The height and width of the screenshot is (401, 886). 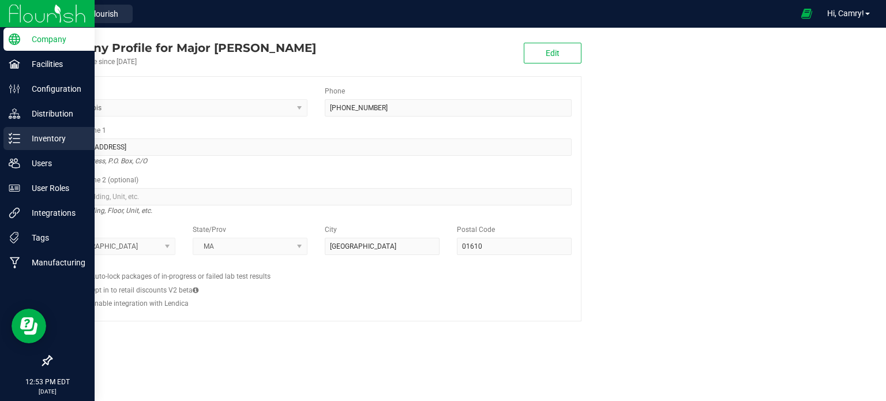 What do you see at coordinates (14, 163) in the screenshot?
I see `inline-svg: Users` at bounding box center [14, 163].